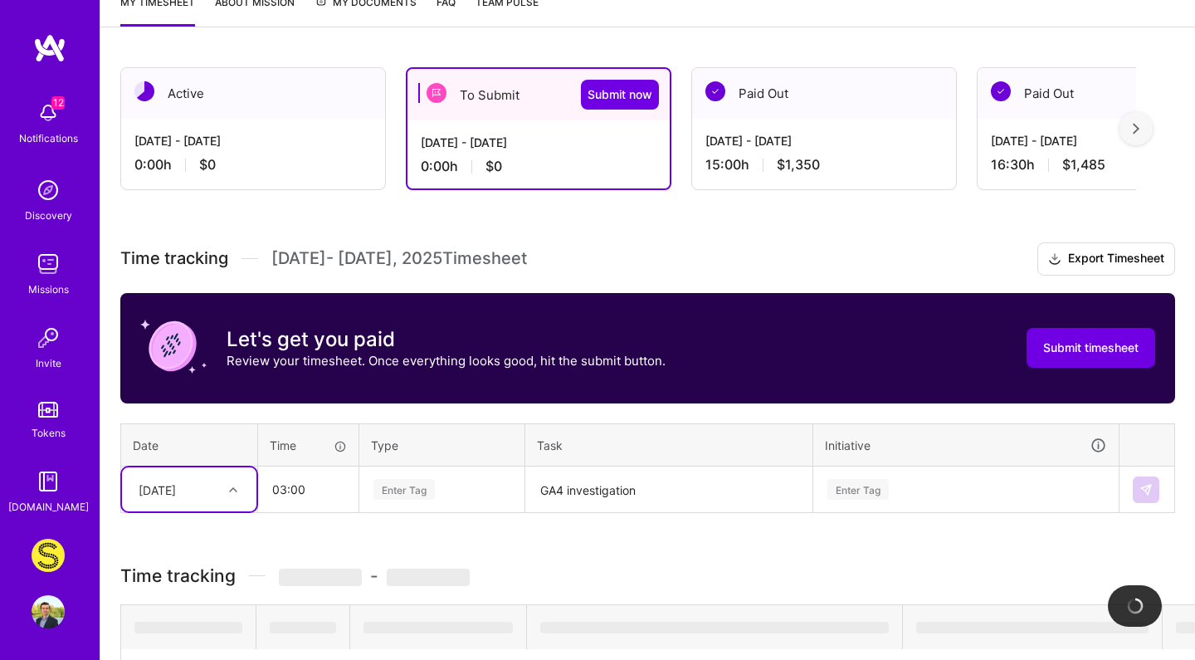 Image resolution: width=1195 pixels, height=660 pixels. I want to click on img: loading, so click(1135, 606).